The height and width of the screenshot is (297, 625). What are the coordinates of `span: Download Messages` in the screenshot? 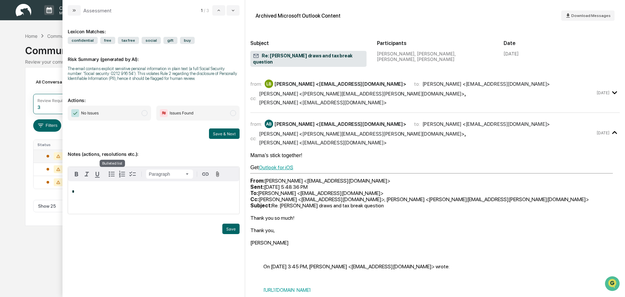 It's located at (591, 16).